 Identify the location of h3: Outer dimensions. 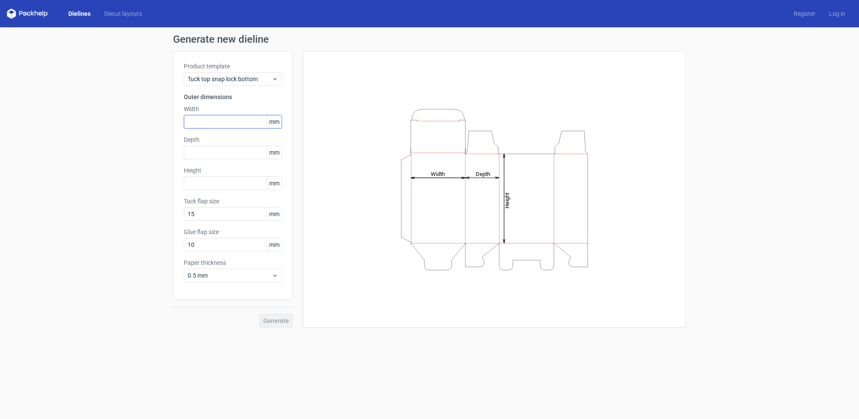
(233, 97).